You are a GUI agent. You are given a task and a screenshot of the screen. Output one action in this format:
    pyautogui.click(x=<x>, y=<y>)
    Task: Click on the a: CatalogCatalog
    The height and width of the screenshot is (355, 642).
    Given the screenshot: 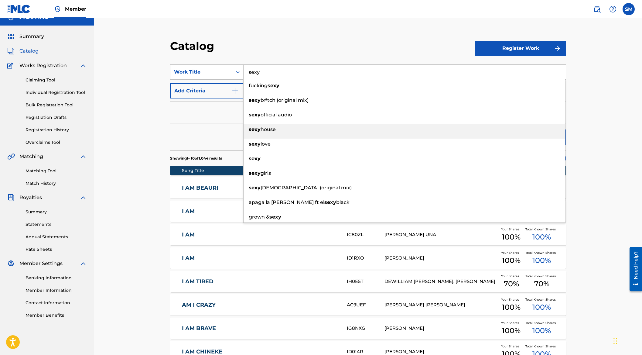 What is the action you would take?
    pyautogui.click(x=23, y=51)
    